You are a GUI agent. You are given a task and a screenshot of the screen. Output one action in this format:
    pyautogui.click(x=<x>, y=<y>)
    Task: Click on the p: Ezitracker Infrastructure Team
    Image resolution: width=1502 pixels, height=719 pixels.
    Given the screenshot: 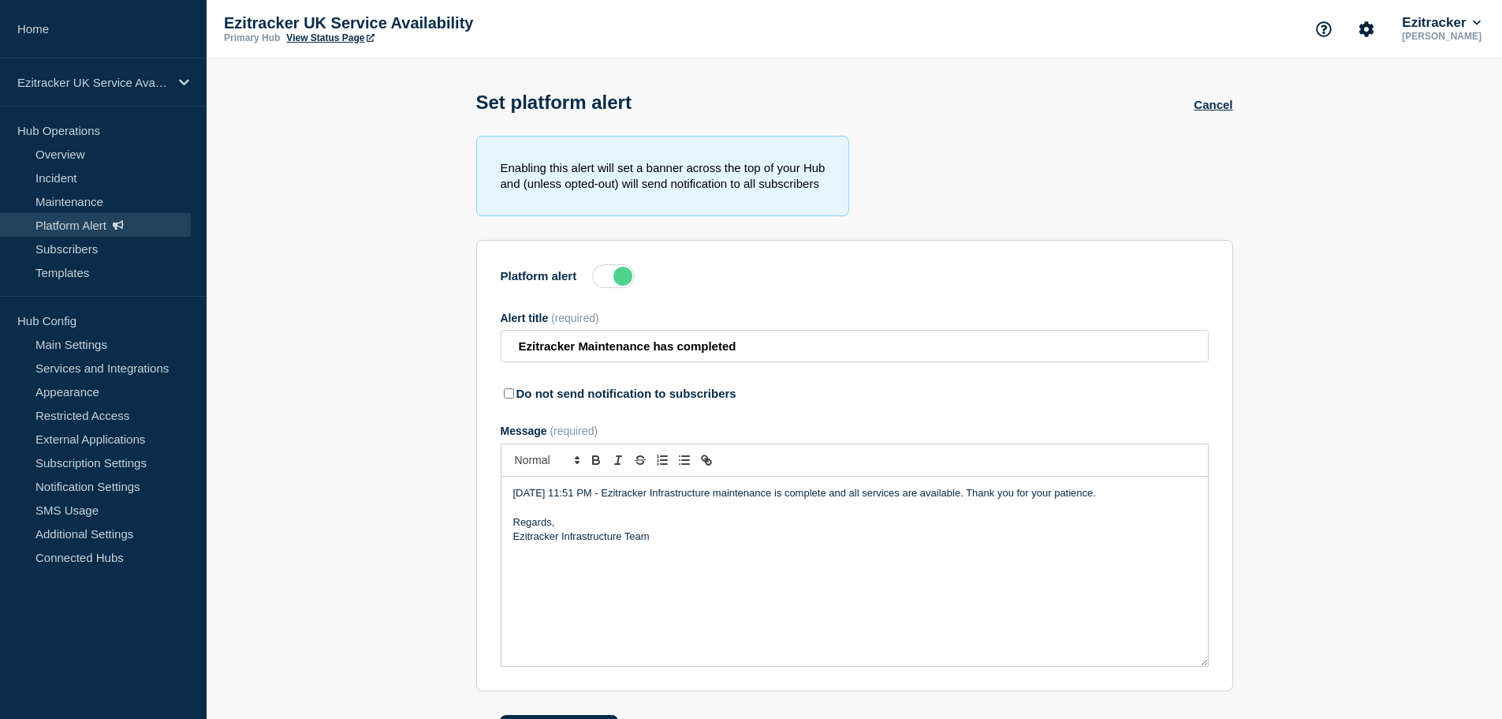 What is the action you would take?
    pyautogui.click(x=855, y=536)
    